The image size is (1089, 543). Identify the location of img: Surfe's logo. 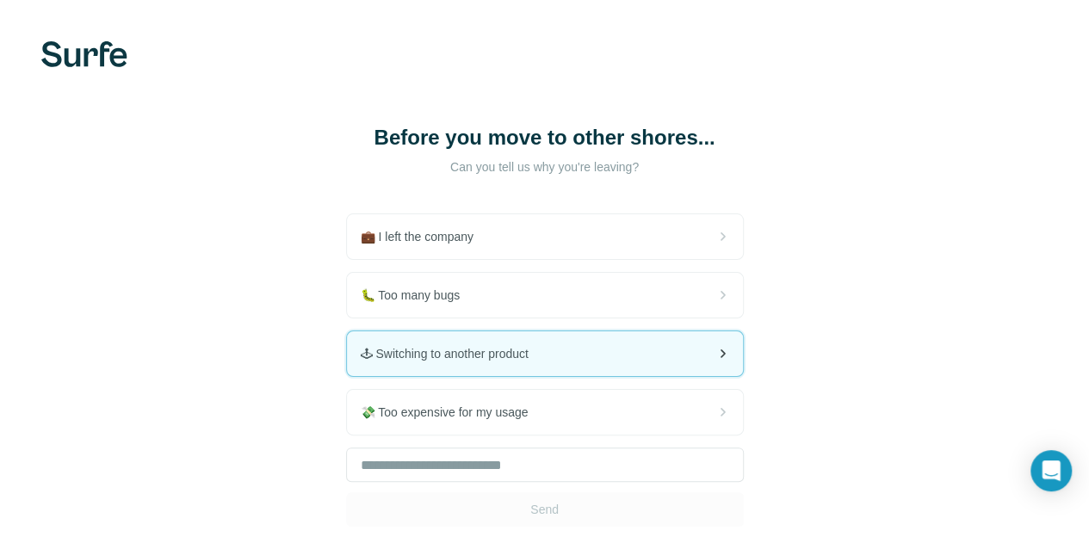
(84, 54).